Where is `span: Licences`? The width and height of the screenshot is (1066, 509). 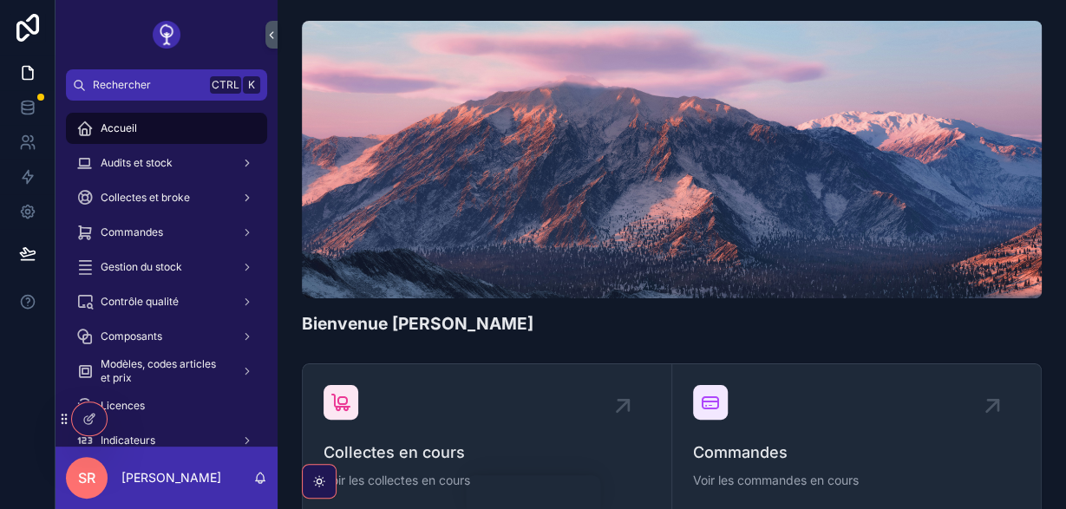
span: Licences is located at coordinates (122, 406).